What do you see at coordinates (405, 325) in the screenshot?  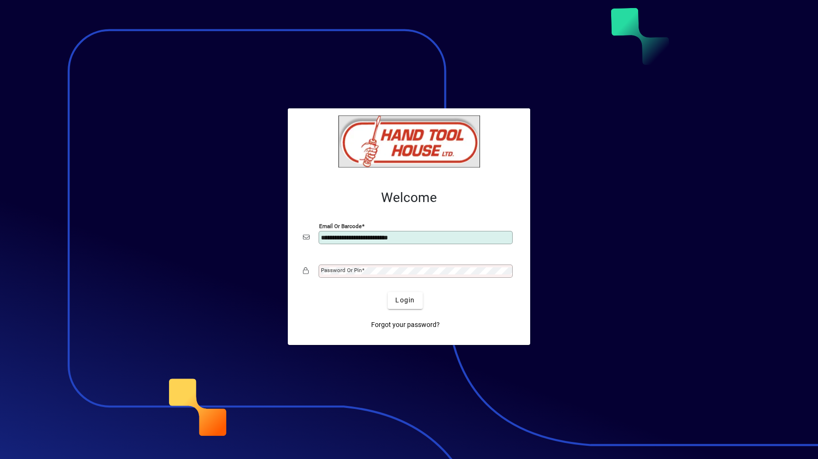 I see `a: Forgot your password?` at bounding box center [405, 325].